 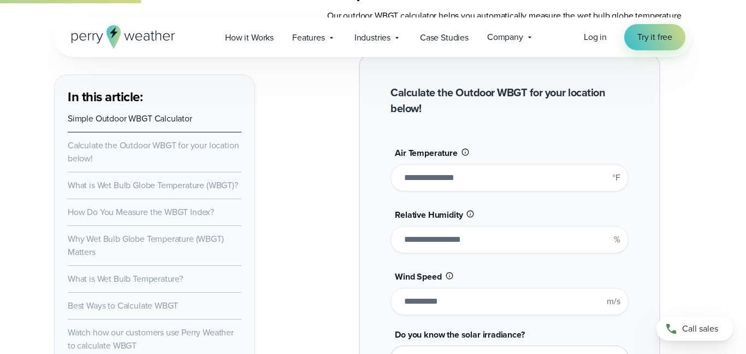 What do you see at coordinates (125, 278) in the screenshot?
I see `a: What is Wet Bulb Temperature?` at bounding box center [125, 278].